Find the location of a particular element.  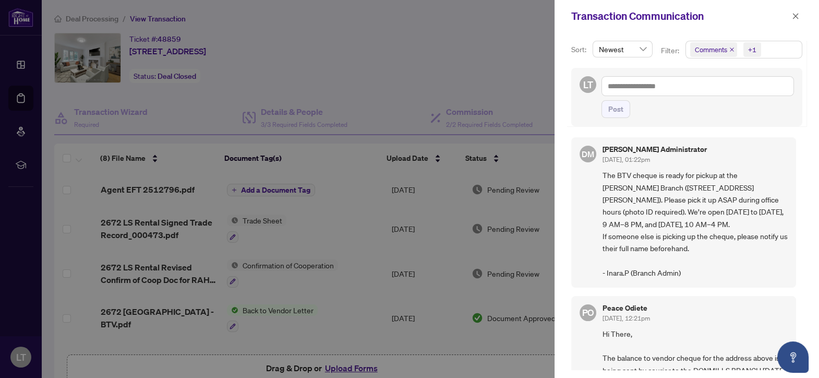

span: DM is located at coordinates (588, 154).